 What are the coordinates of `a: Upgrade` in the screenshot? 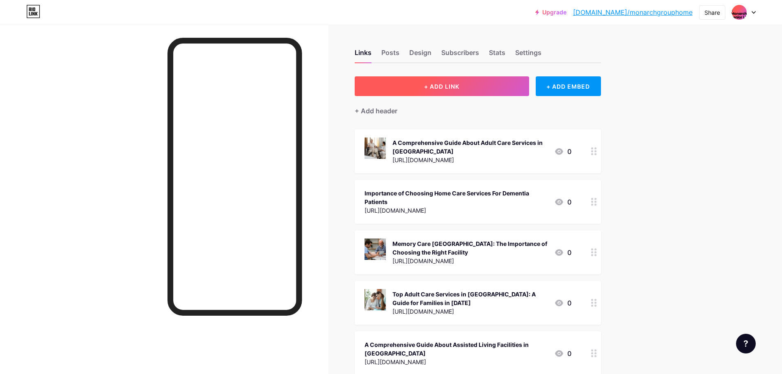 It's located at (551, 12).